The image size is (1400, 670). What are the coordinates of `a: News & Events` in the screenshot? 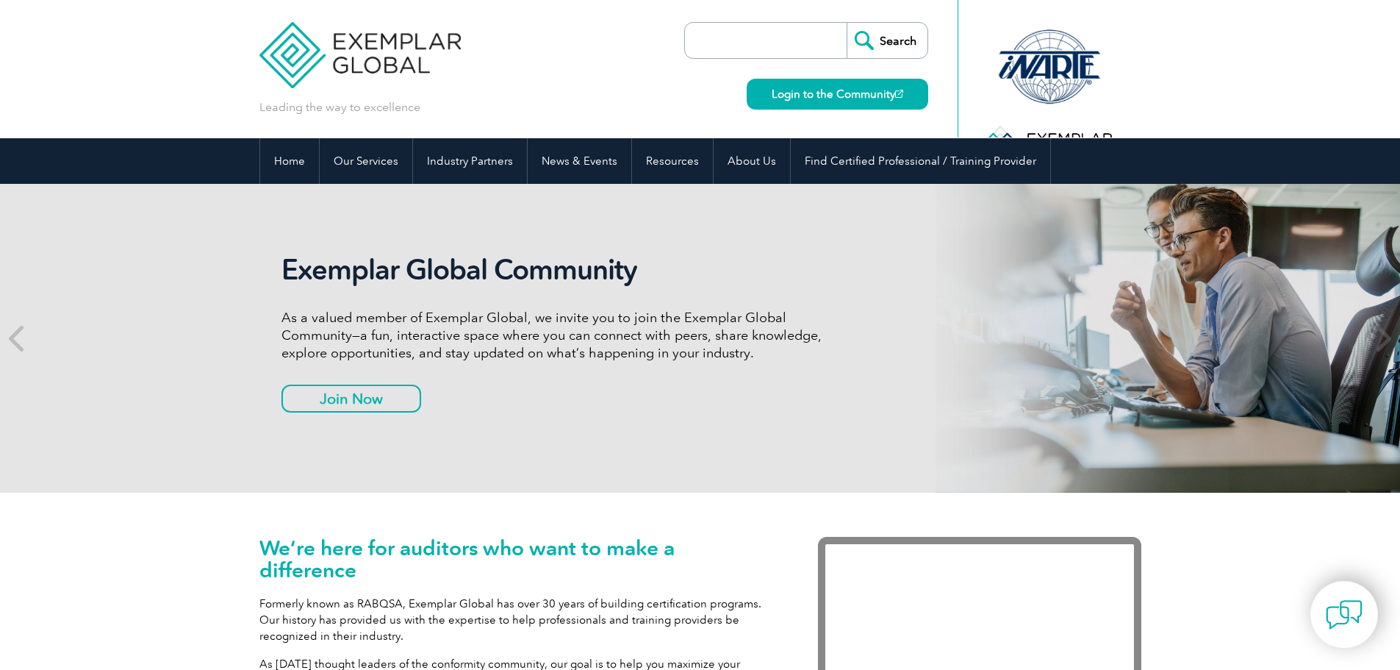 It's located at (579, 161).